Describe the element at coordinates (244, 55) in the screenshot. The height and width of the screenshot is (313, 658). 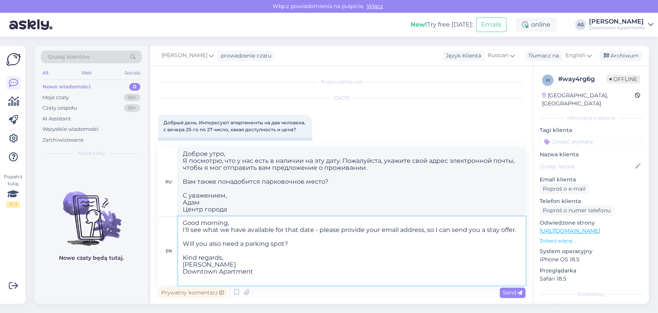
I see `div: prowadzenie czatu` at that location.